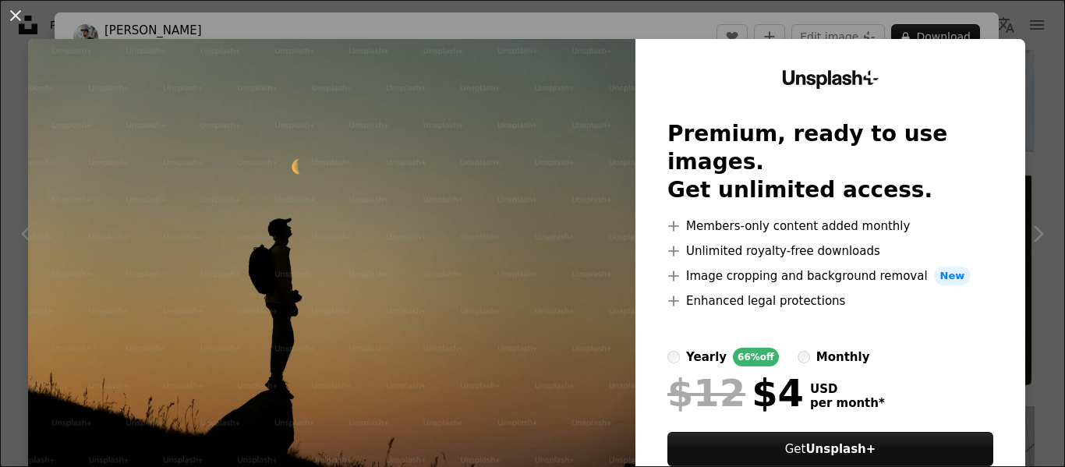 The image size is (1065, 467). Describe the element at coordinates (831, 276) in the screenshot. I see `li: Image cropping and background removal` at that location.